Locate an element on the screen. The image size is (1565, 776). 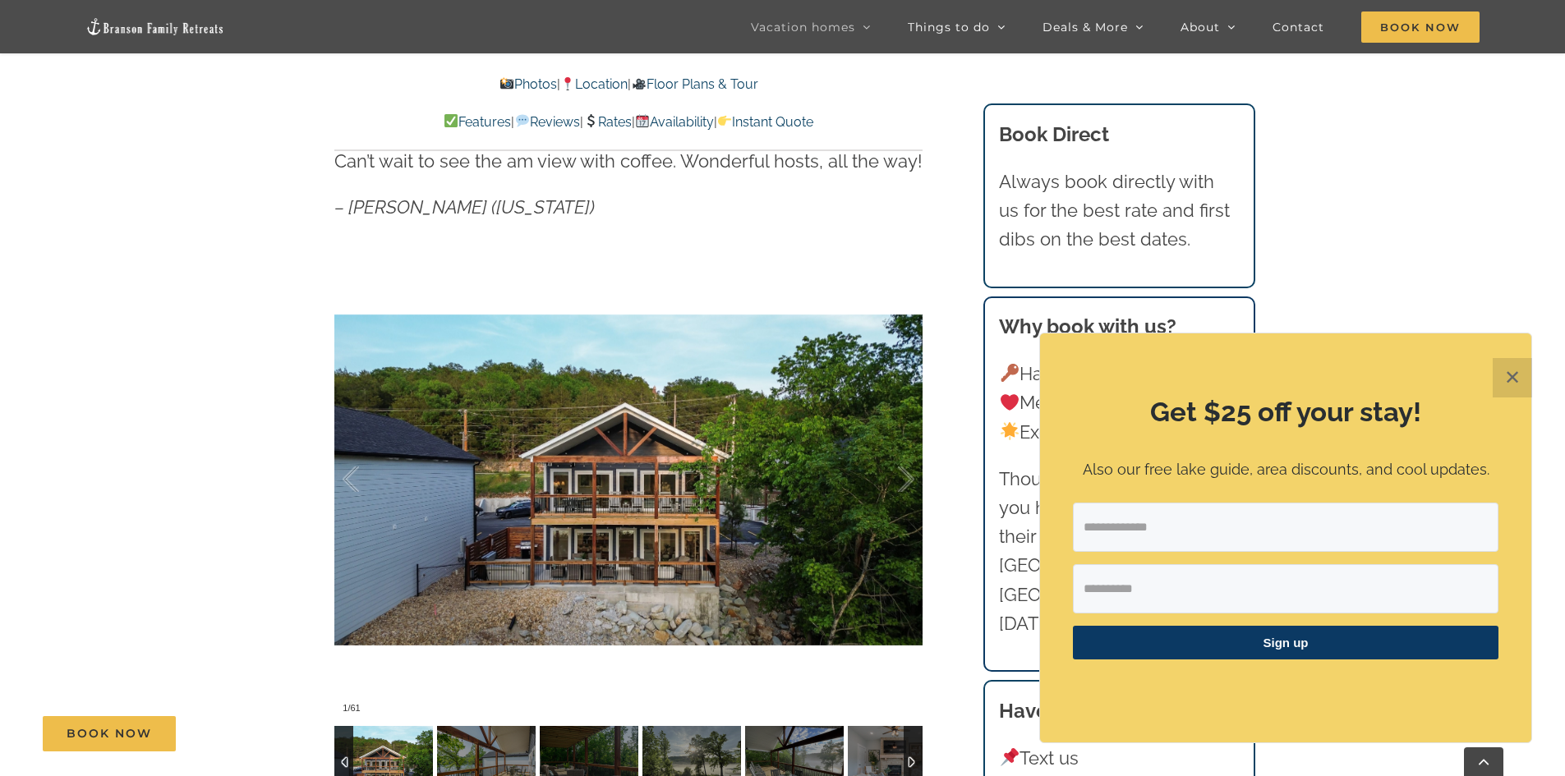
a: Rates is located at coordinates (607, 122).